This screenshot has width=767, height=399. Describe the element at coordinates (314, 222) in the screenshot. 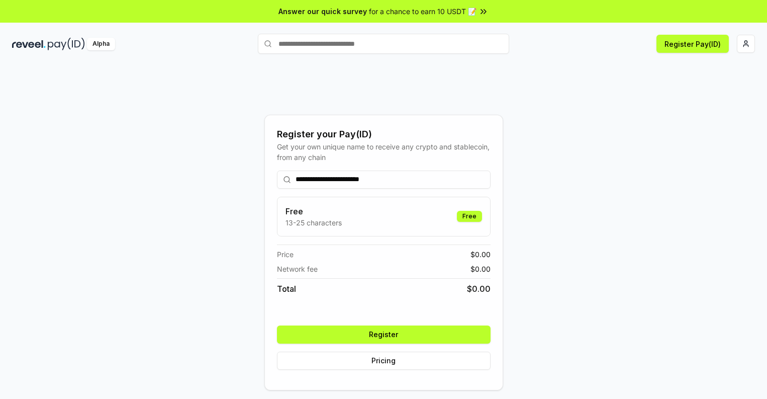

I see `p: 13-25 characters` at that location.